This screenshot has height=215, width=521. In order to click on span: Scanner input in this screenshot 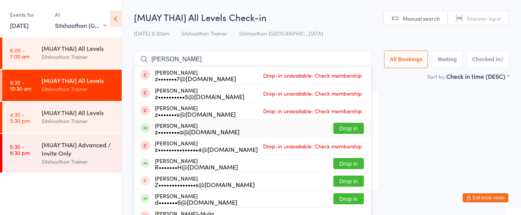, I will do `click(484, 18)`.